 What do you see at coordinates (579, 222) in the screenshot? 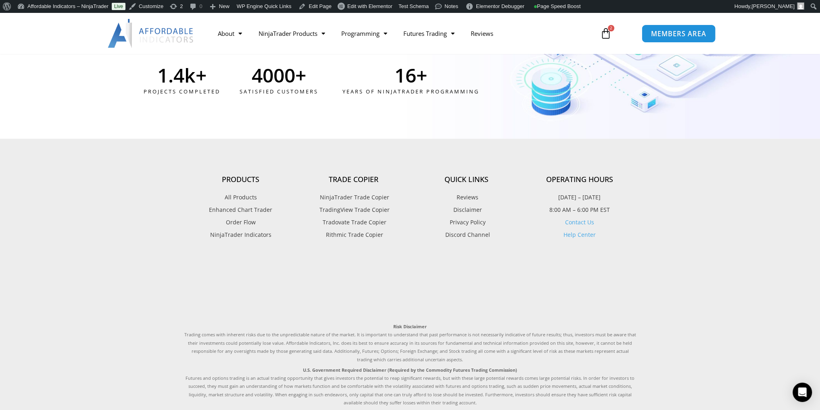
I see `a: Contact Us` at bounding box center [579, 222].